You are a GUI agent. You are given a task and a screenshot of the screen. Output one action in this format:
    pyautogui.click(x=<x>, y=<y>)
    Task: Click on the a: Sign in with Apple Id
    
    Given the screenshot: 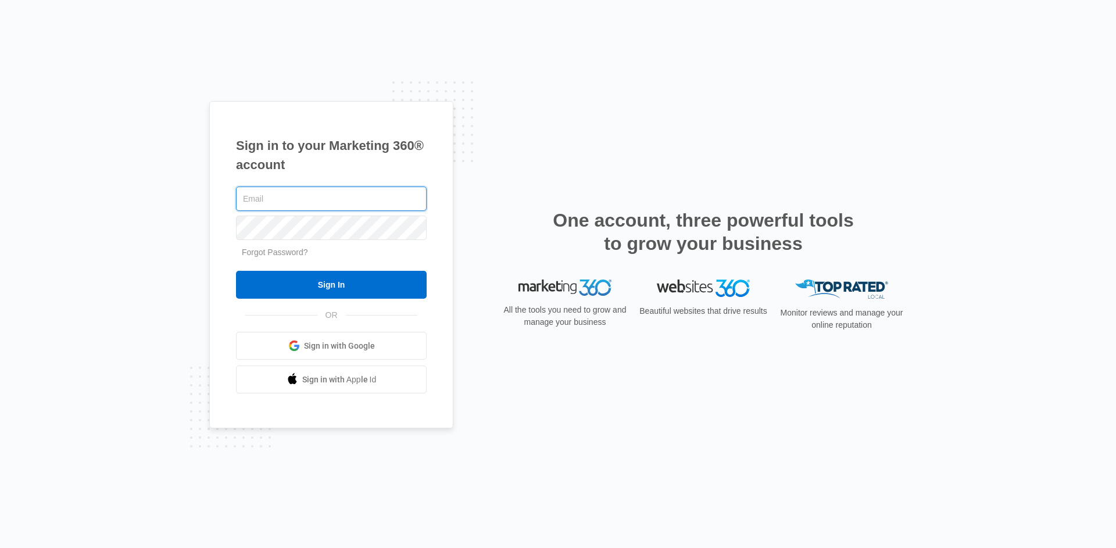 What is the action you would take?
    pyautogui.click(x=331, y=380)
    